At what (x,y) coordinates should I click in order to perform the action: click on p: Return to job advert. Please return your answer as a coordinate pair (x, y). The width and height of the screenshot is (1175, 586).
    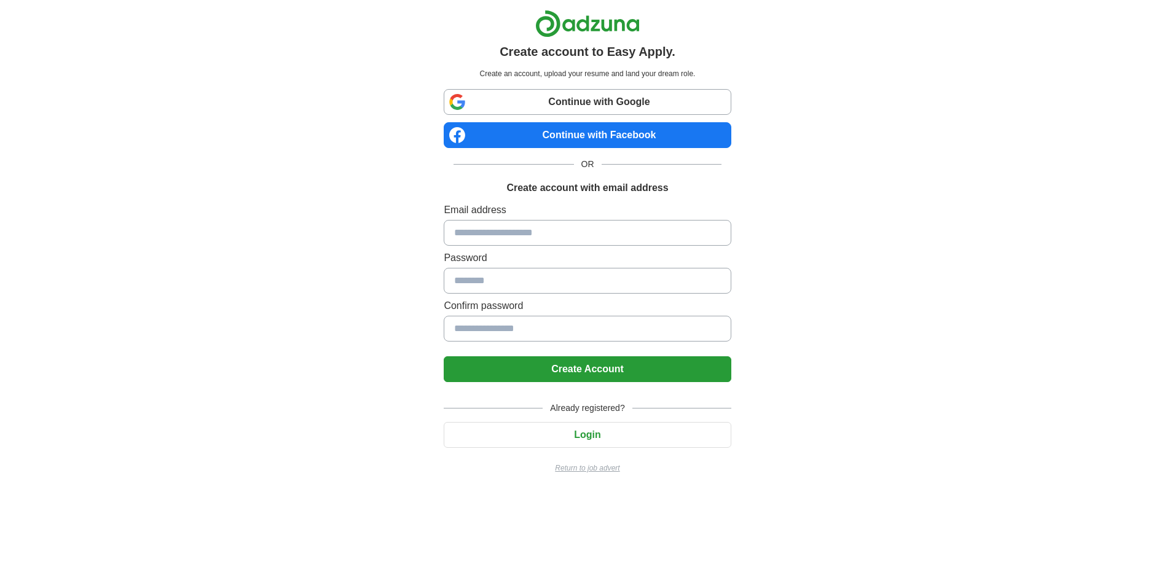
    Looking at the image, I should click on (587, 468).